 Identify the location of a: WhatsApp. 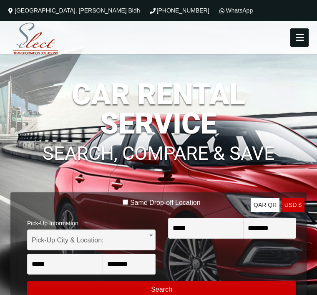
(235, 10).